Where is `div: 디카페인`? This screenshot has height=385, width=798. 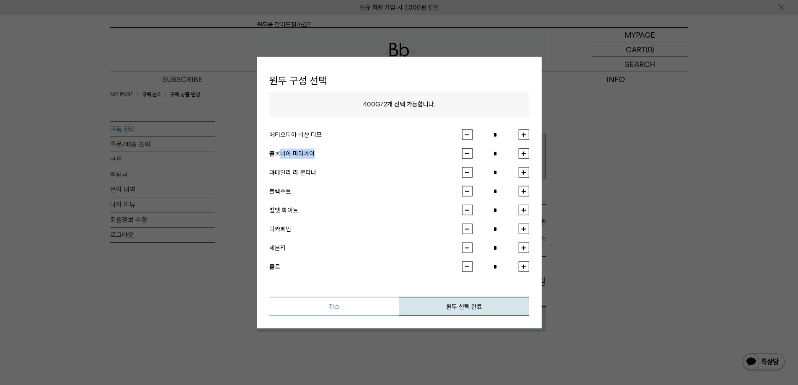 div: 디카페인 is located at coordinates (366, 229).